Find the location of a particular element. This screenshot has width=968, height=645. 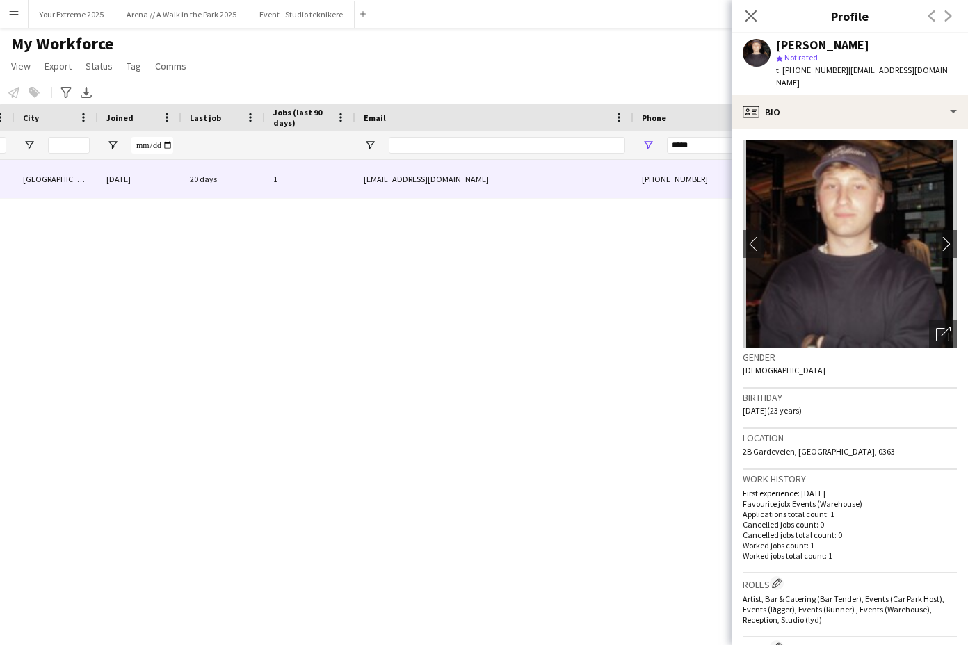

span: Joined is located at coordinates (120, 118).